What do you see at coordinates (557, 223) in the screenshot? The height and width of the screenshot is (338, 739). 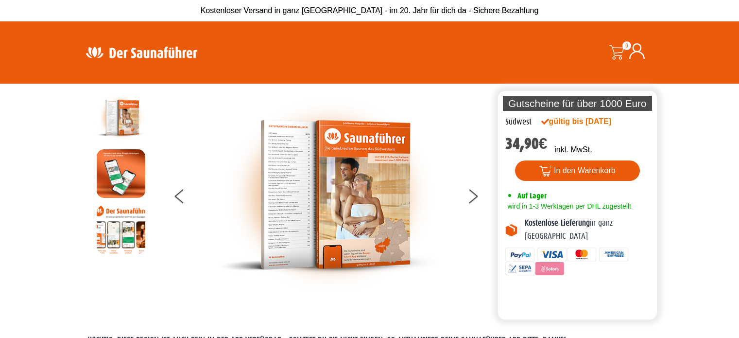 I see `b: Kostenlose Lieferung` at bounding box center [557, 223].